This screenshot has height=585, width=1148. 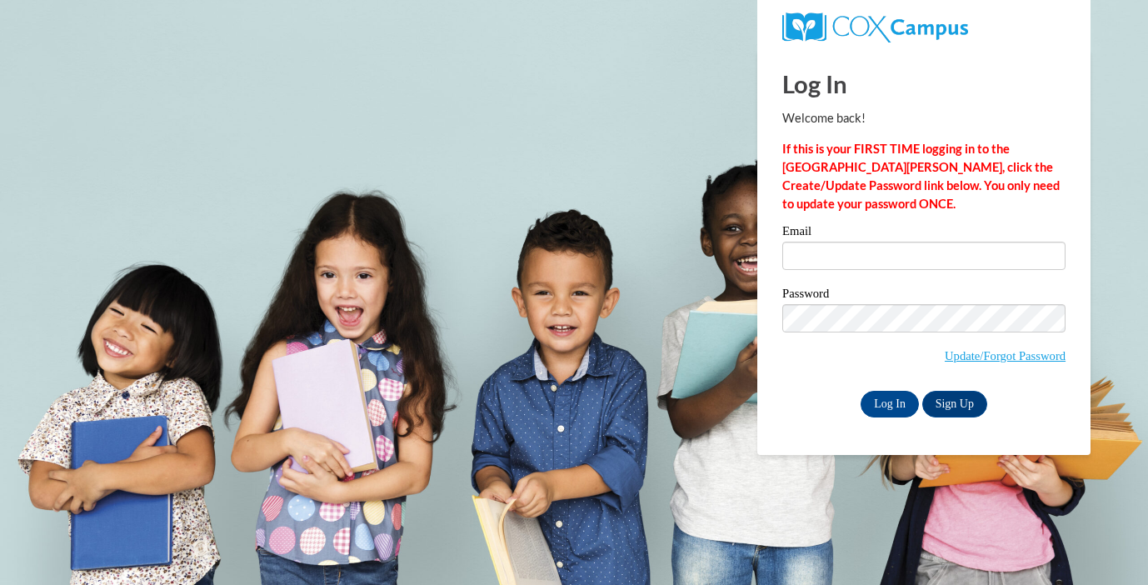 I want to click on label: Password, so click(x=924, y=296).